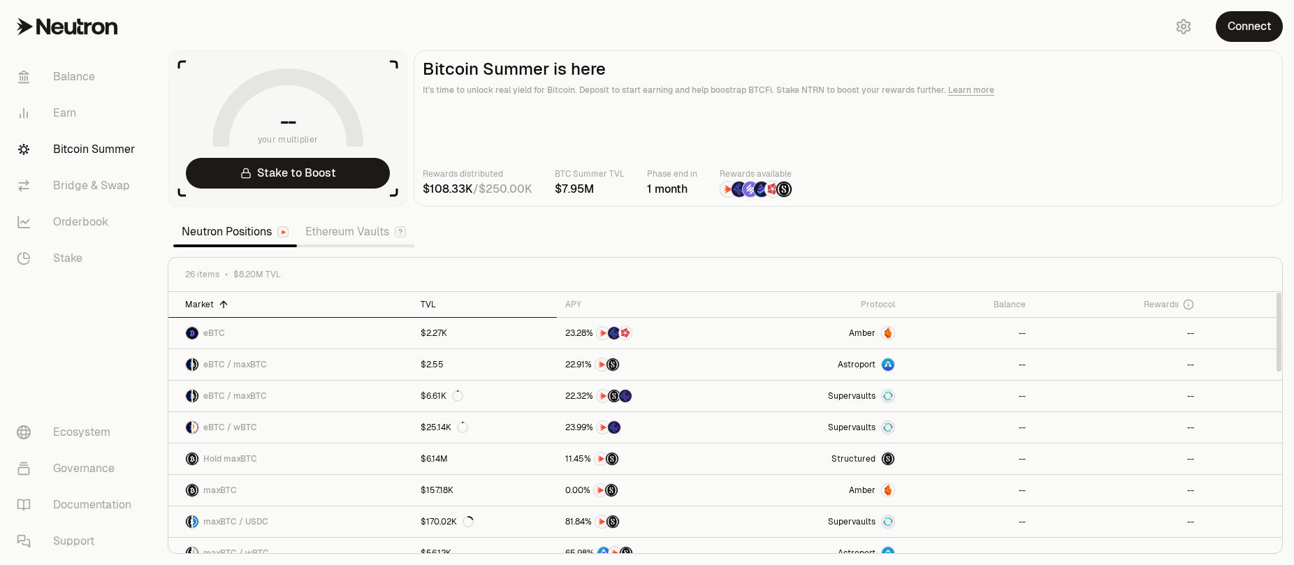  Describe the element at coordinates (434, 333) in the screenshot. I see `div: $2.27K` at that location.